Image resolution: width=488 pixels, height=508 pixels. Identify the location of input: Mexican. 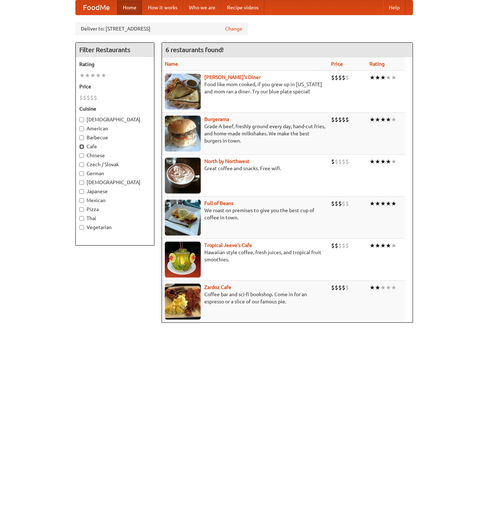
(81, 200).